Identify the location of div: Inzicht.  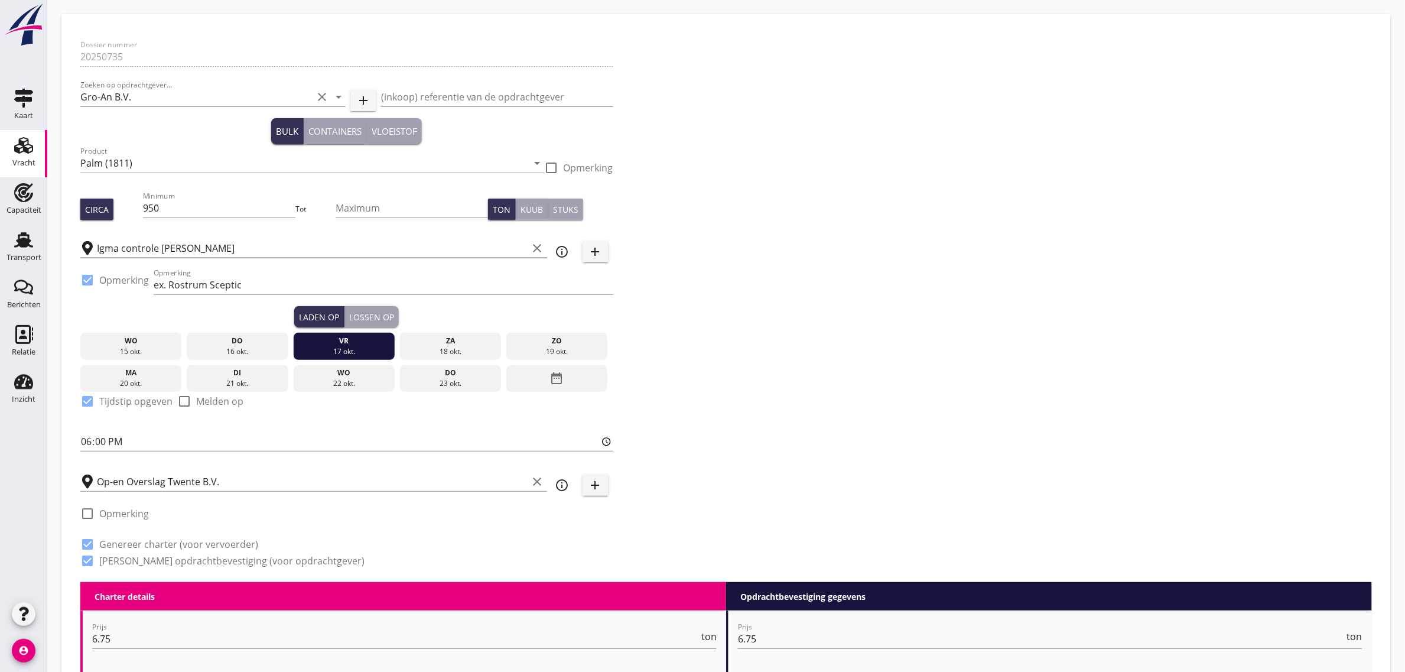
(24, 399).